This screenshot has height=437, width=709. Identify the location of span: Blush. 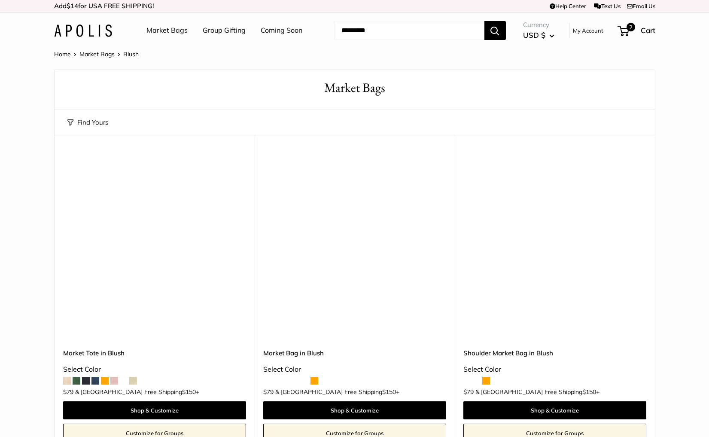
(131, 54).